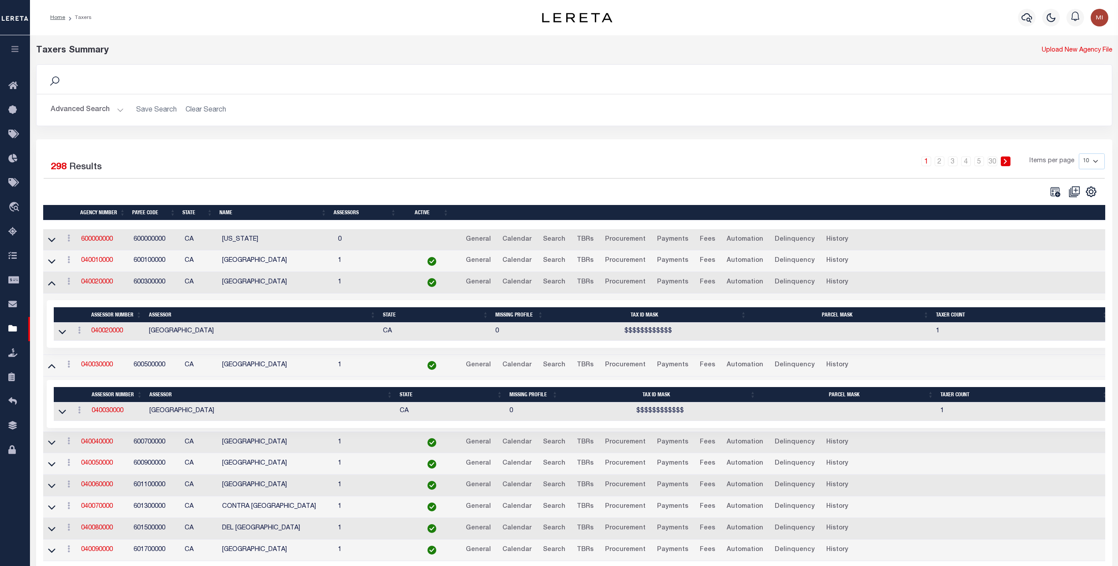 This screenshot has height=566, width=1118. I want to click on th: Assessors: activate to sort column ascending, so click(365, 212).